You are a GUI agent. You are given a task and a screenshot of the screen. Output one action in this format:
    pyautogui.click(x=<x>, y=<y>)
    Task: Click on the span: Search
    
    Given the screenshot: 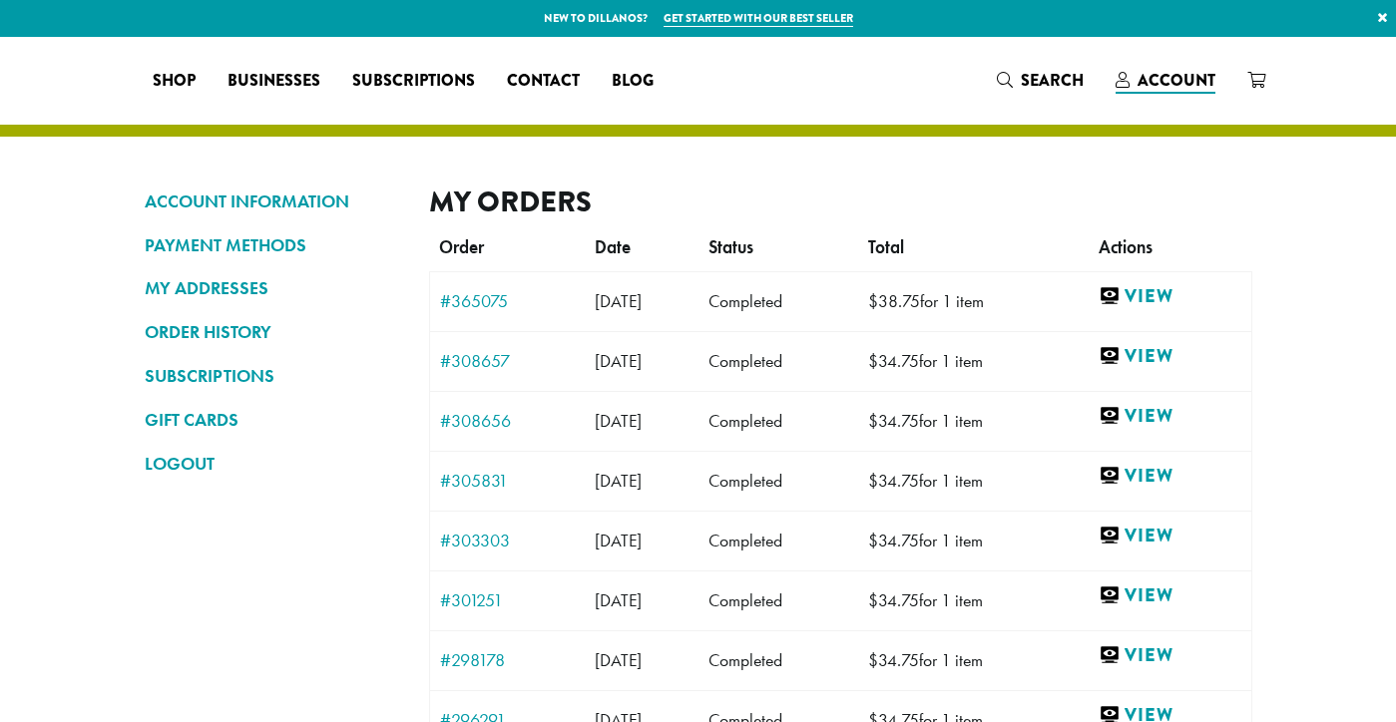 What is the action you would take?
    pyautogui.click(x=1051, y=80)
    